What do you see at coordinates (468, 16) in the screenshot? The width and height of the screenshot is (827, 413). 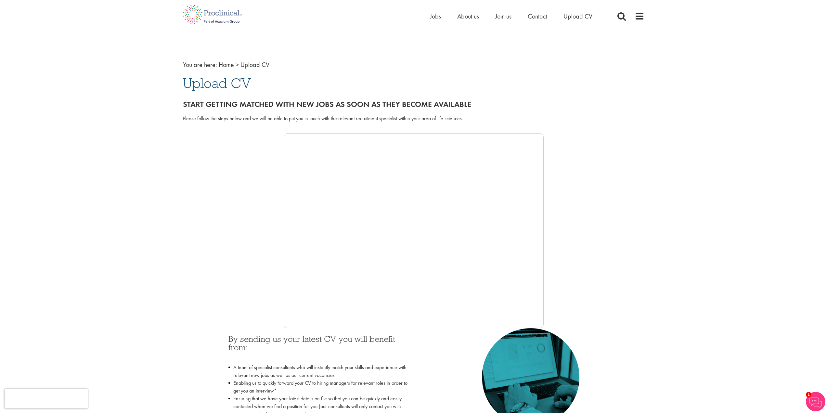 I see `span: About us` at bounding box center [468, 16].